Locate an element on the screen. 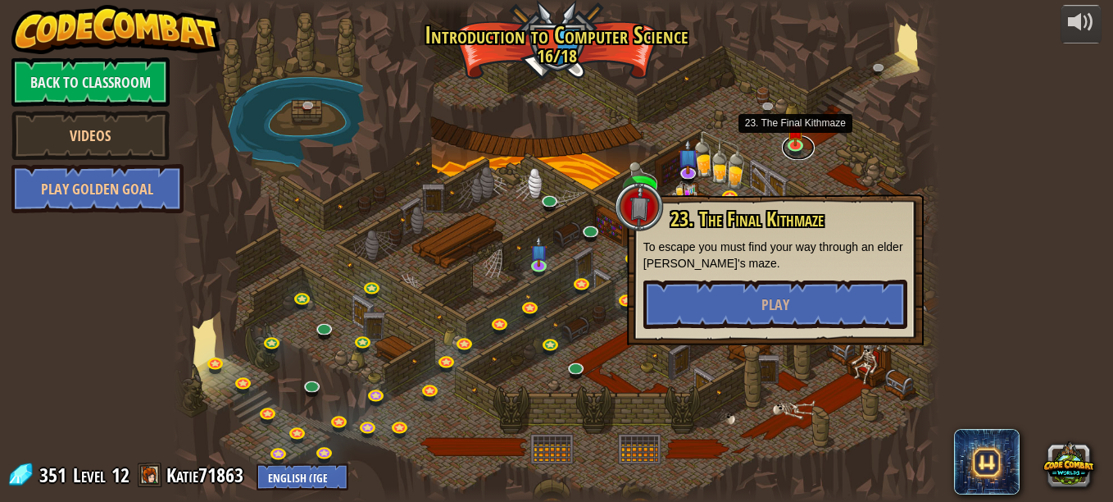 Image resolution: width=1113 pixels, height=502 pixels. button: Play is located at coordinates (775, 304).